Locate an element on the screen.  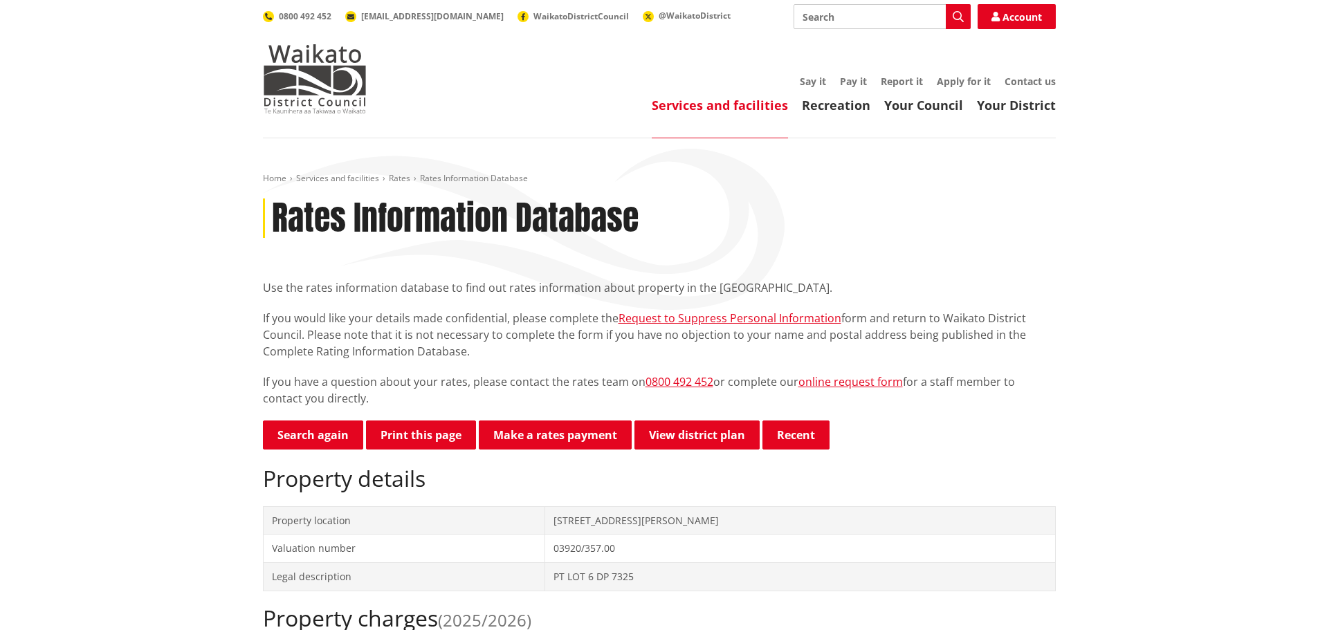
nav: breadcrumb is located at coordinates (659, 178).